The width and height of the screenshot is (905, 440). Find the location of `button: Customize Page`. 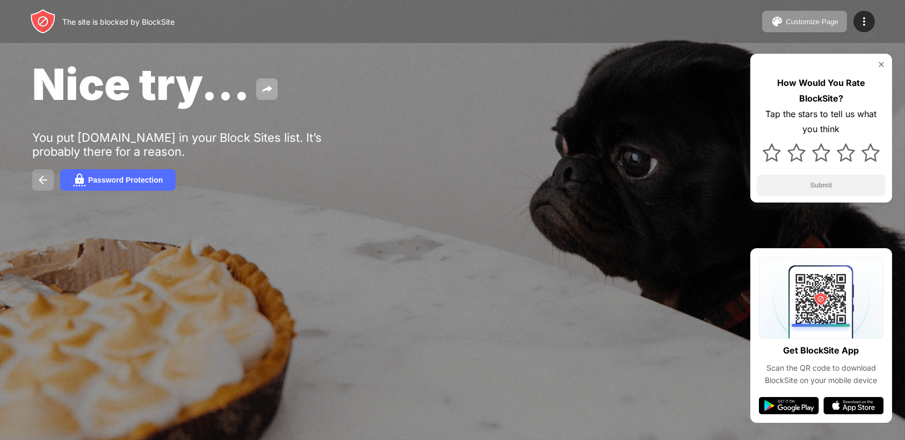

button: Customize Page is located at coordinates (804, 21).